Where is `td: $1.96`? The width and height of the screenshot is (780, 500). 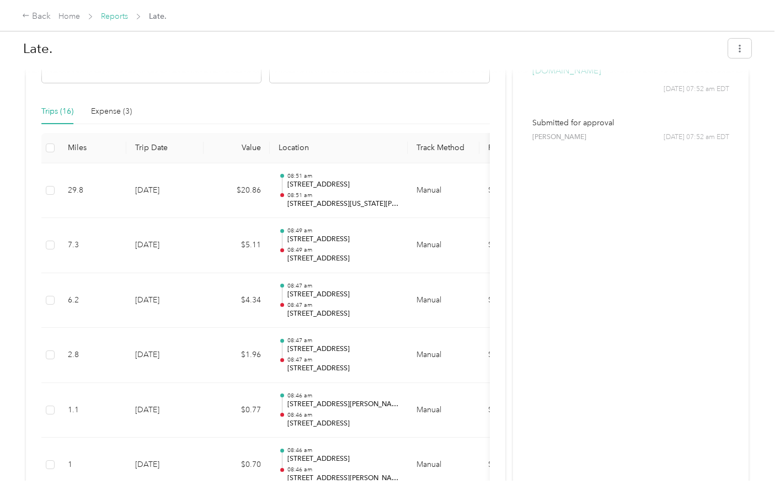 td: $1.96 is located at coordinates (237, 355).